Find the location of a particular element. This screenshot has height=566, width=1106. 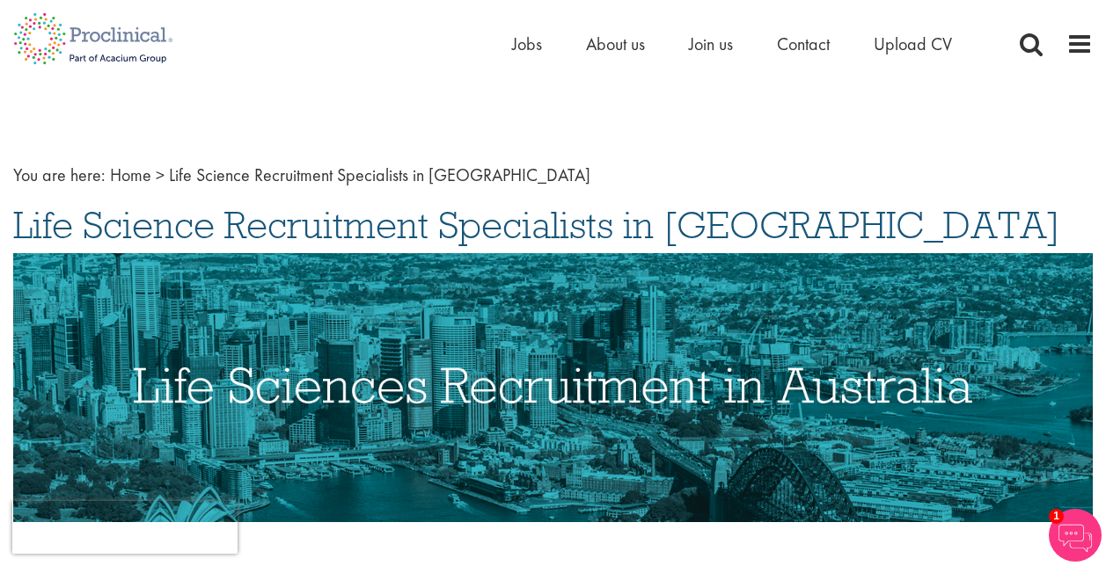

span: 1 is located at coordinates (1055, 516).